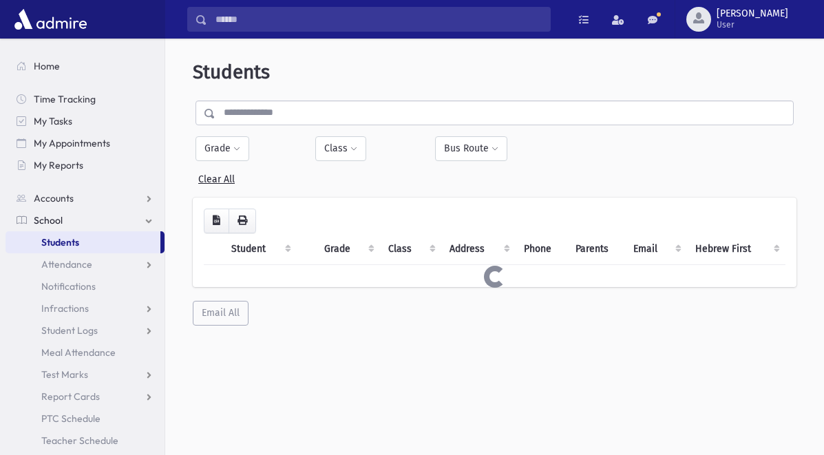 The height and width of the screenshot is (455, 824). Describe the element at coordinates (220, 313) in the screenshot. I see `button: Email All` at that location.